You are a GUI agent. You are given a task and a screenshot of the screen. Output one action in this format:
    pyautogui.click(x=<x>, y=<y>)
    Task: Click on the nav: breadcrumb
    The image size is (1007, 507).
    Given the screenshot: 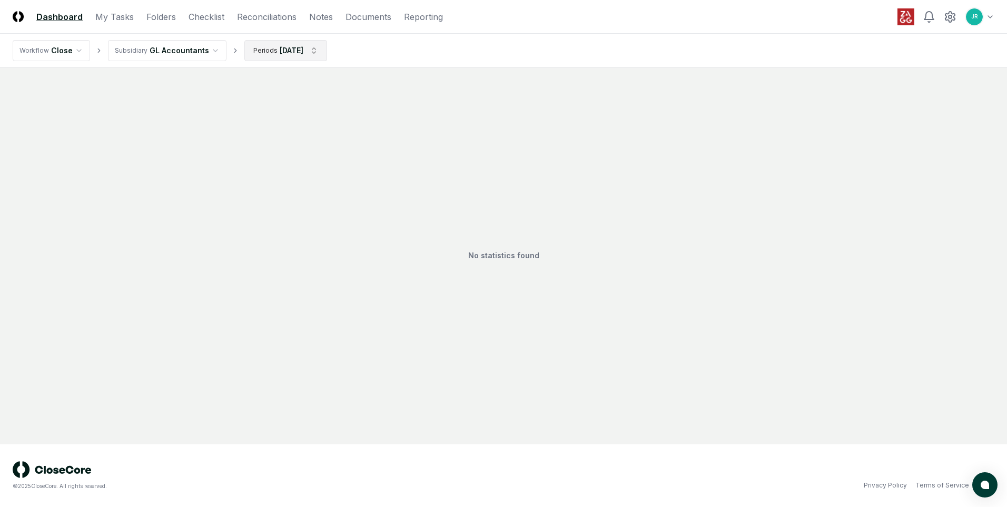 What is the action you would take?
    pyautogui.click(x=170, y=51)
    